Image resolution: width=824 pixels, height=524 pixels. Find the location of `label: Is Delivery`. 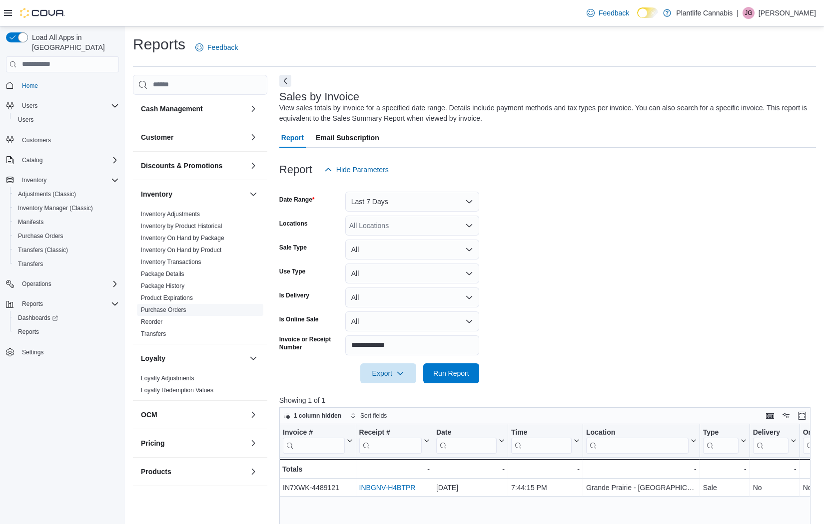

label: Is Delivery is located at coordinates (294, 296).